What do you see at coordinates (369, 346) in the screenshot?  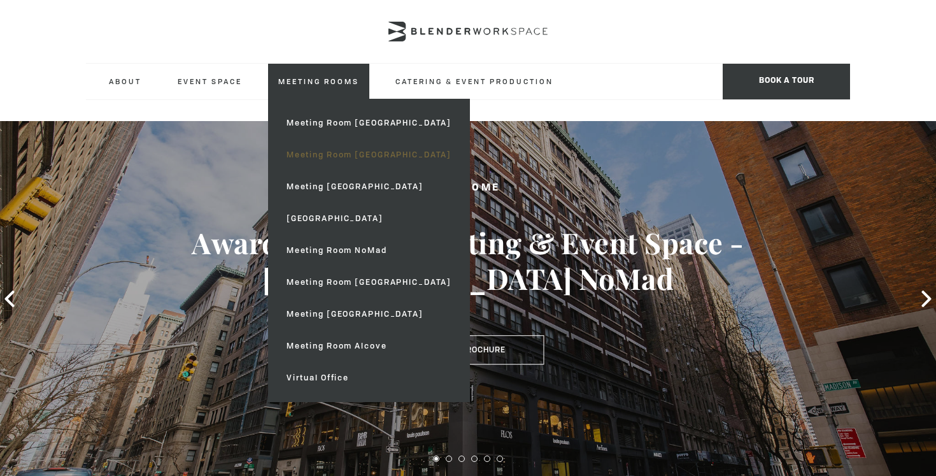 I see `a: Meeting Room Alcove` at bounding box center [369, 346].